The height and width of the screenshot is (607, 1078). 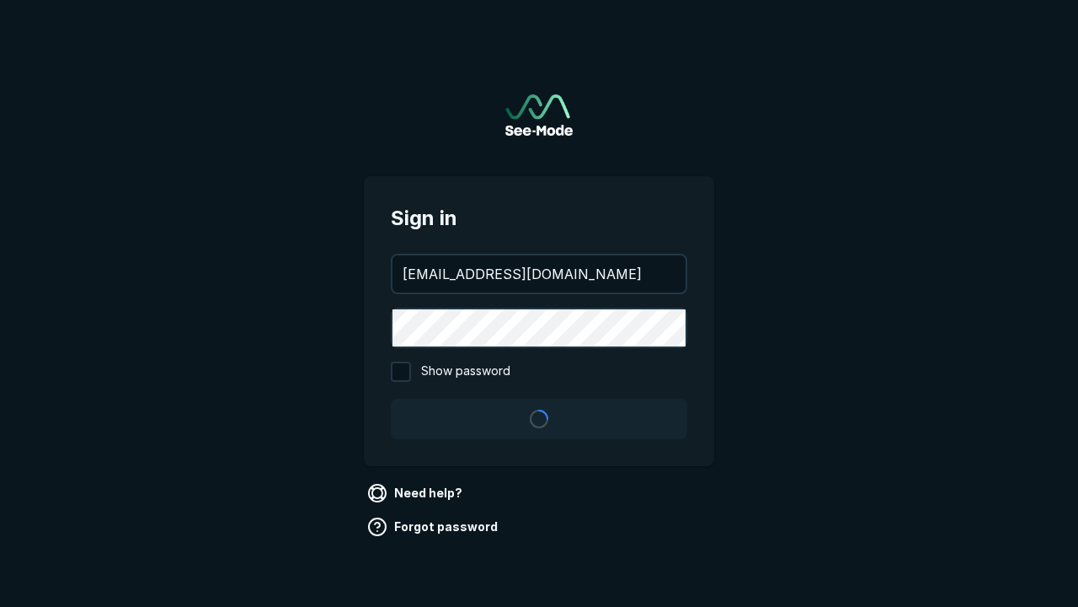 I want to click on img: See-Mode Logo, so click(x=539, y=115).